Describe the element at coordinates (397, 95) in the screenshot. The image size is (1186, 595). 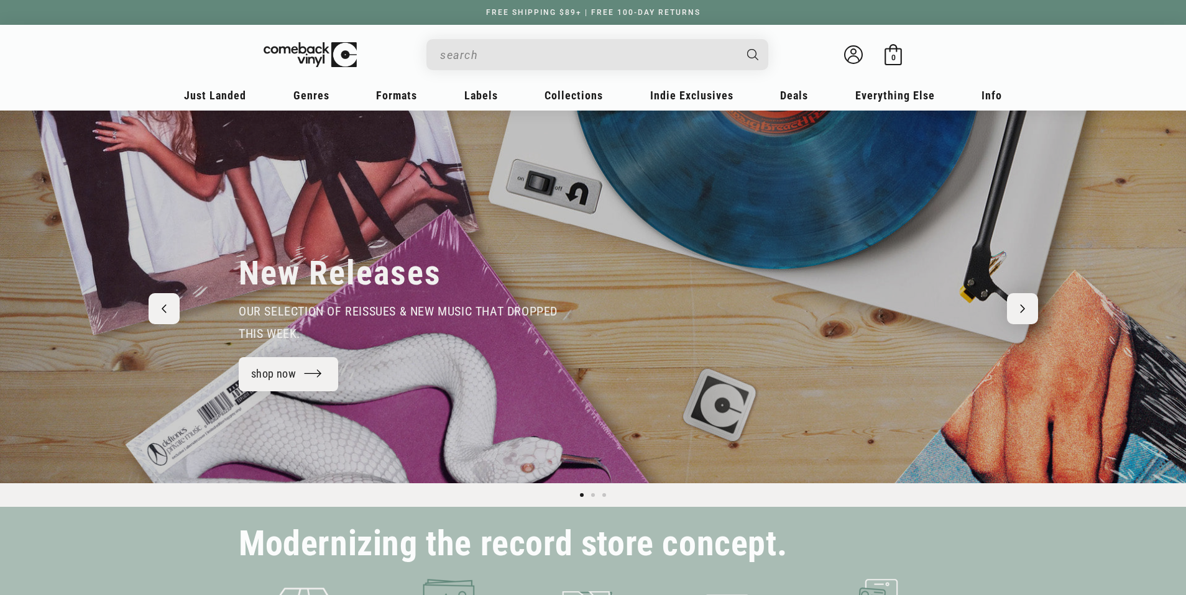
I see `span: Formats` at that location.